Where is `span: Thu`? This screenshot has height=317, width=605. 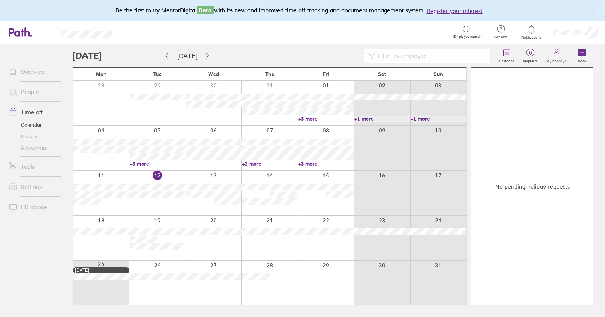 span: Thu is located at coordinates (270, 74).